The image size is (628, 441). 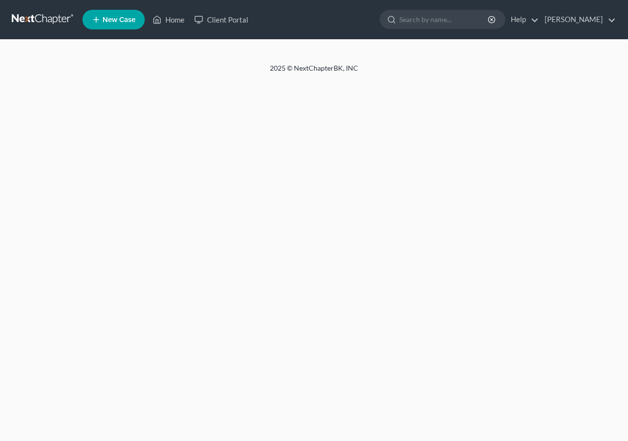 I want to click on a: Client Portal, so click(x=221, y=20).